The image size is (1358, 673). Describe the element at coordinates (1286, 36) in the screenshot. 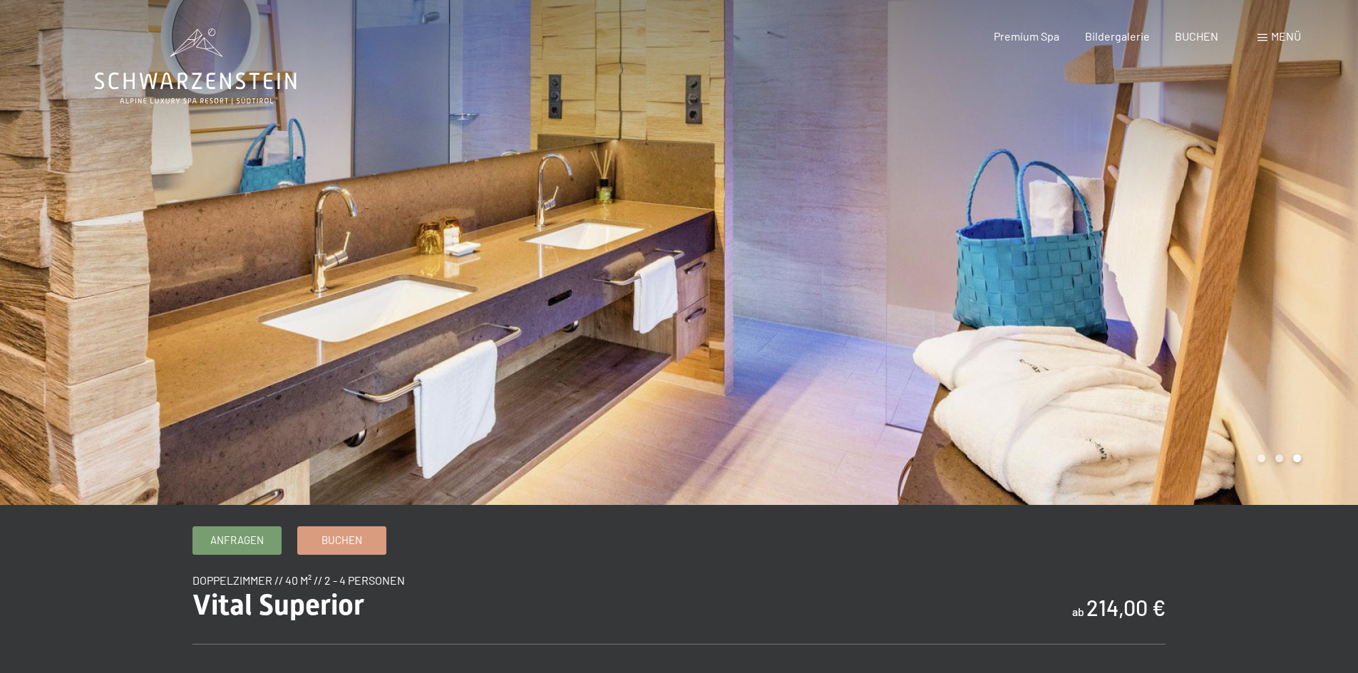

I see `span: Menü` at that location.